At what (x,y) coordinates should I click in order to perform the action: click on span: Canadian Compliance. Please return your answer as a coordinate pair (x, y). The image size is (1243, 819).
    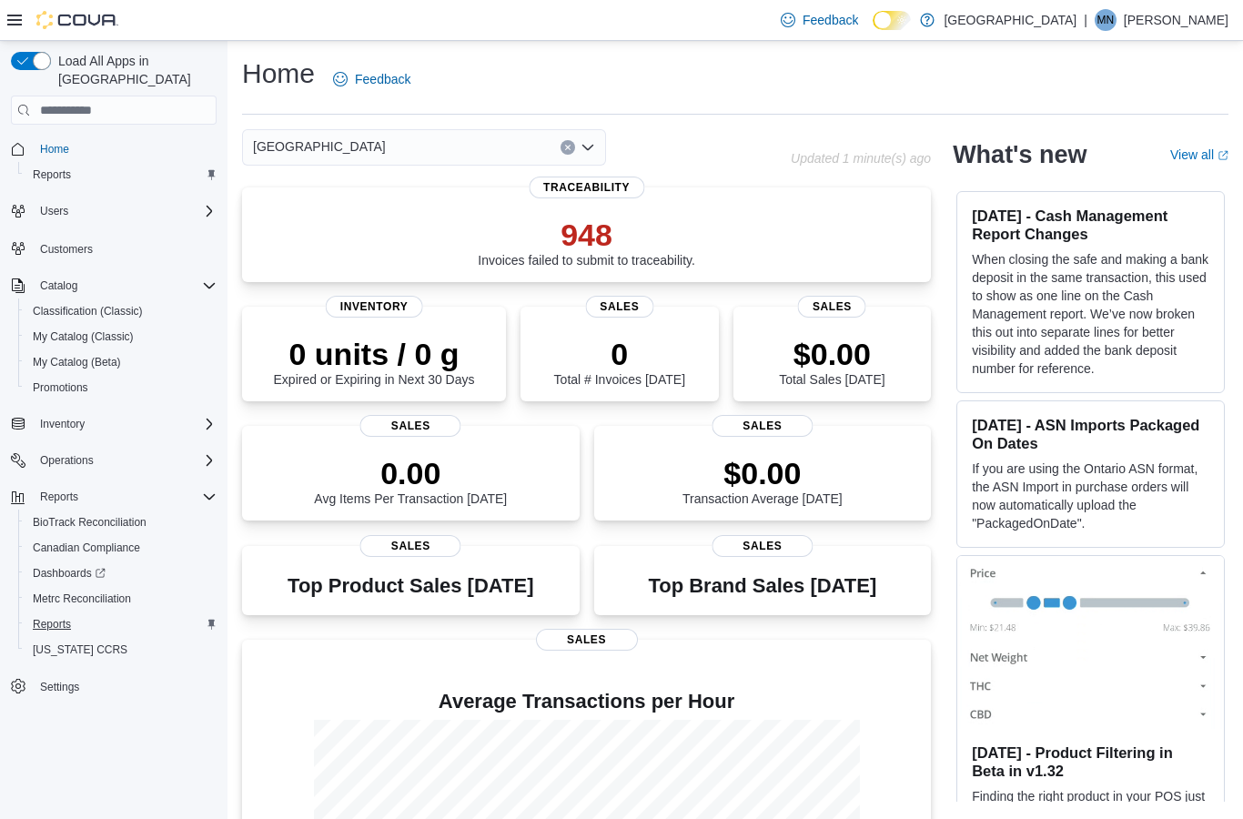
    Looking at the image, I should click on (86, 548).